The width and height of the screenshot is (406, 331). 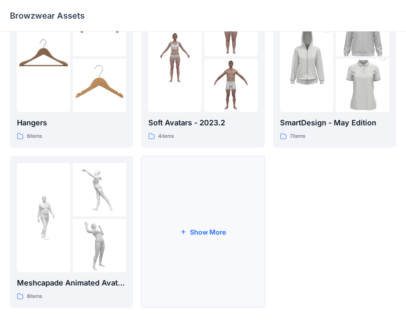 I want to click on p: 7 items, so click(x=298, y=136).